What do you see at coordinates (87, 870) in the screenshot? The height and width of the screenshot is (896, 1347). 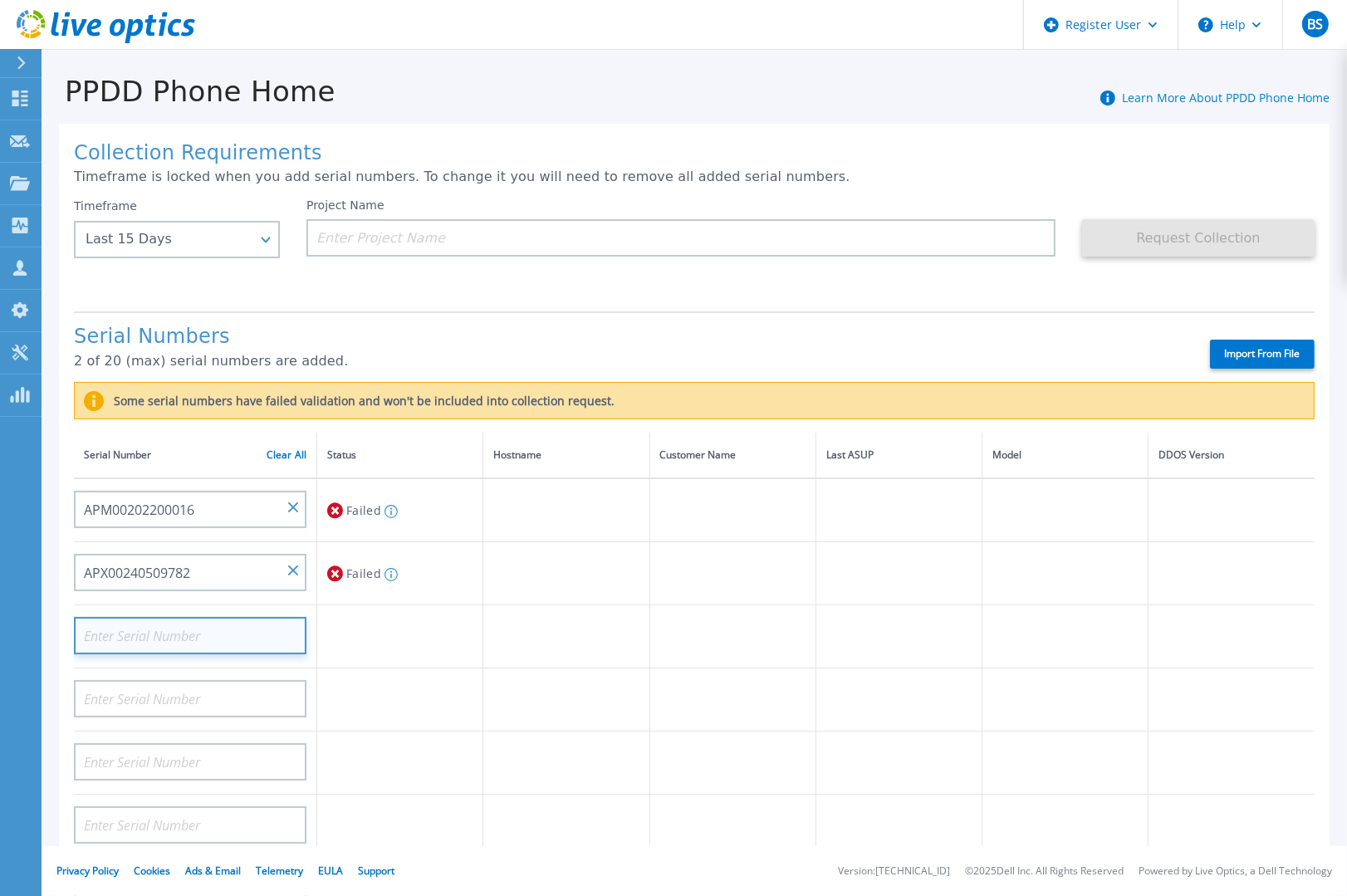 I see `a: Privacy Policy` at bounding box center [87, 870].